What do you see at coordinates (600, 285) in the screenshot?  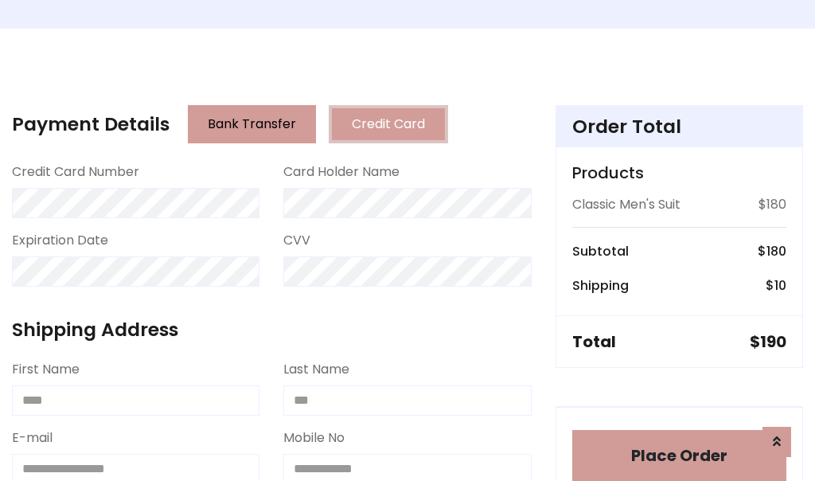 I see `h6: Shipping` at bounding box center [600, 285].